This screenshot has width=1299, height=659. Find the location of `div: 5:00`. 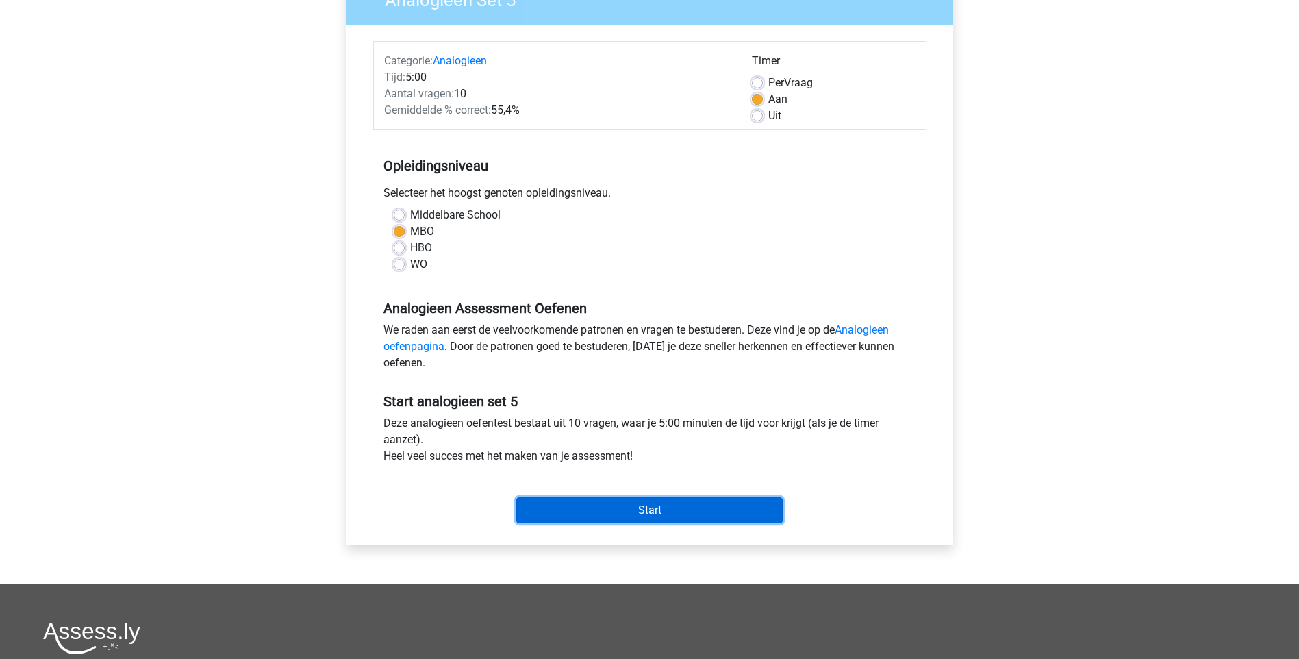

div: 5:00 is located at coordinates (558, 77).